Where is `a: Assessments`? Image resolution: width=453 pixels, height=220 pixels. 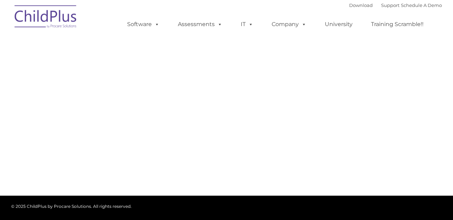
a: Assessments is located at coordinates (200, 24).